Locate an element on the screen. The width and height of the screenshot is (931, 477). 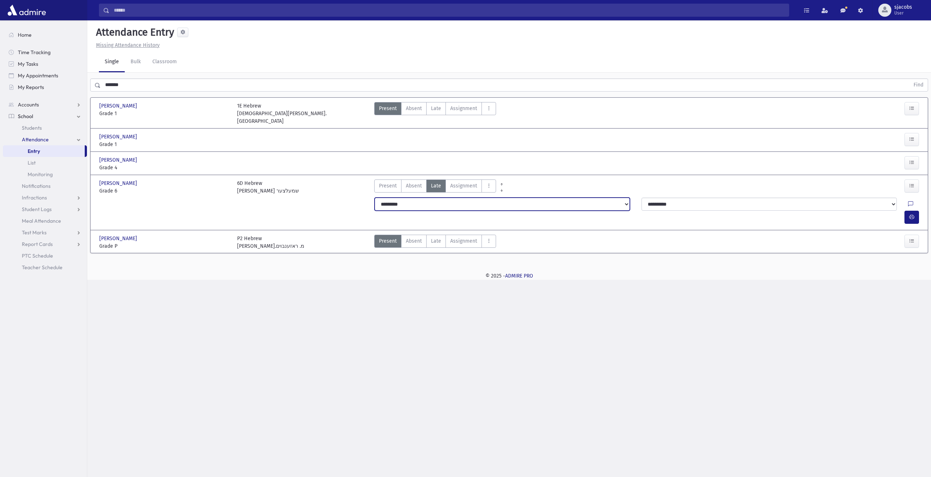
span: Entry is located at coordinates (34, 151).